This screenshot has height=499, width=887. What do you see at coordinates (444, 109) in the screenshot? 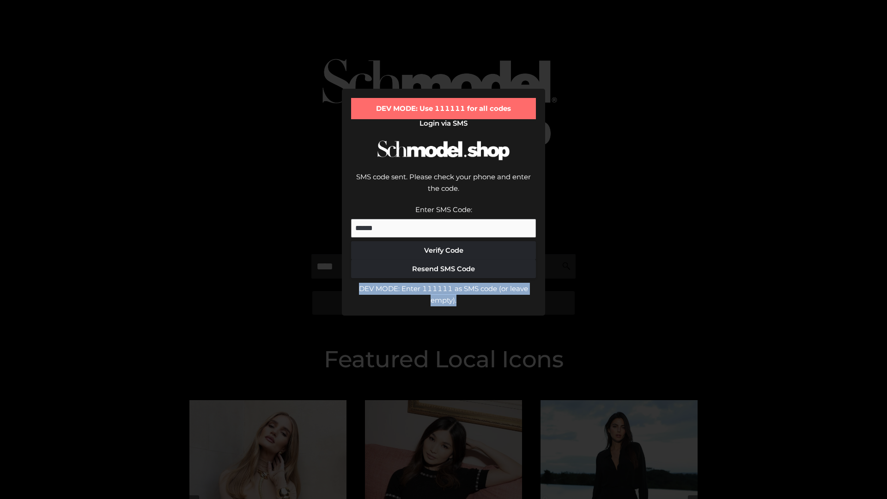
I see `div: DEV MODE: Use 111111 for all codes` at bounding box center [444, 109].